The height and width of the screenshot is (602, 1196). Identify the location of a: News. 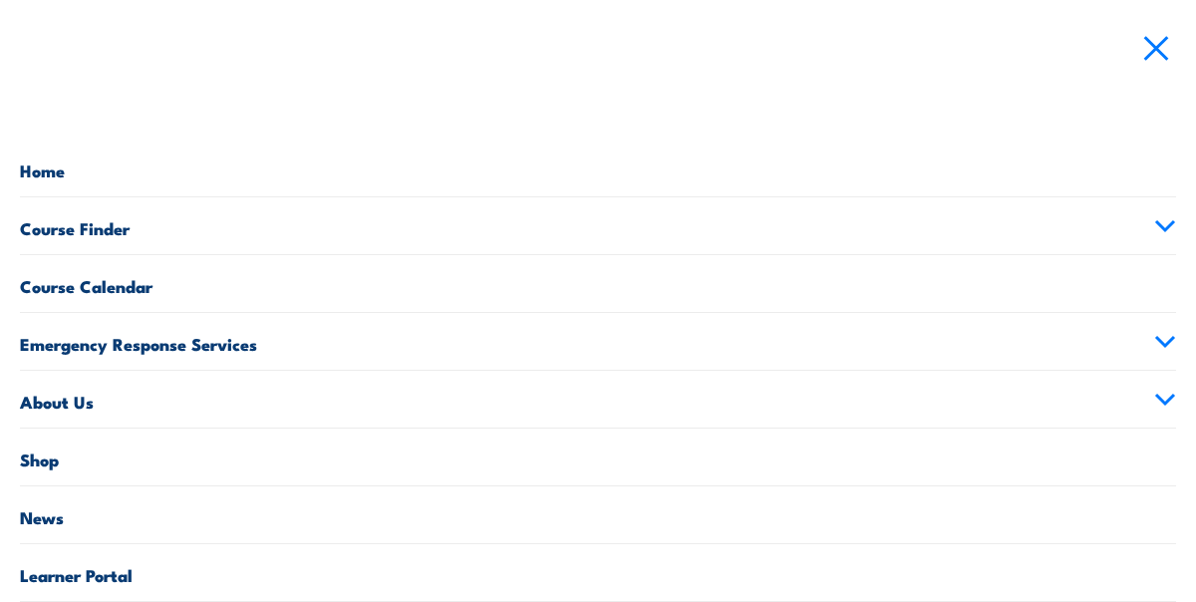
(598, 514).